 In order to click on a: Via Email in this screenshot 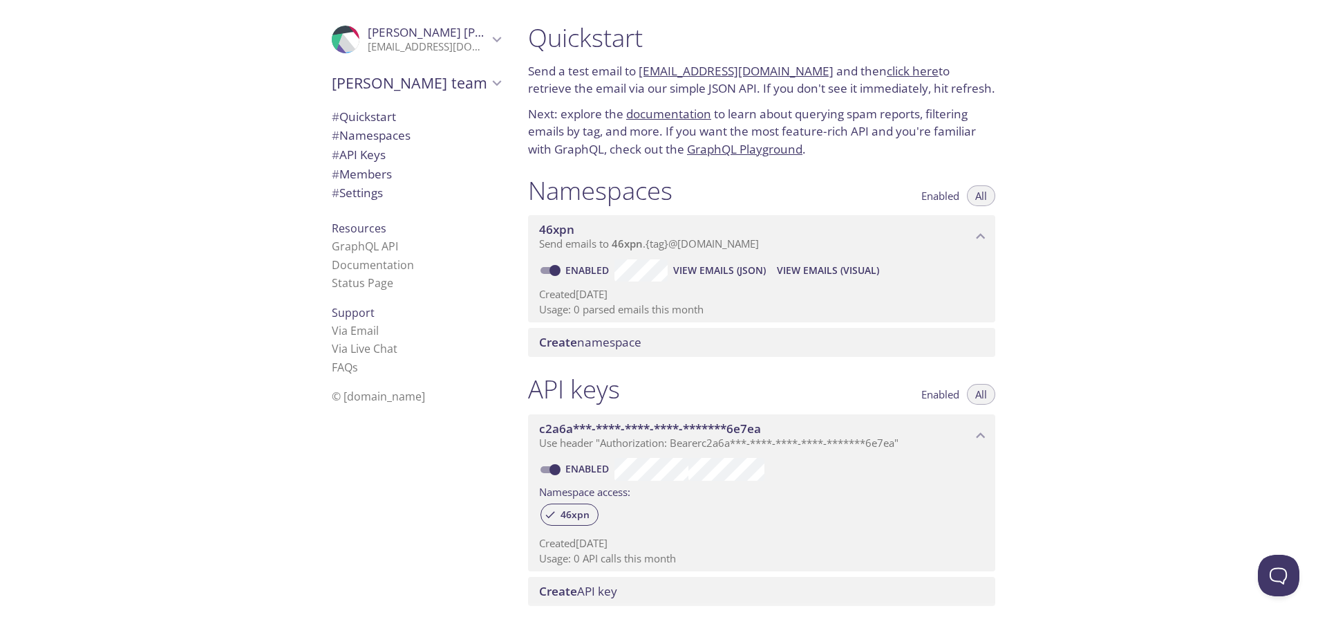, I will do `click(355, 330)`.